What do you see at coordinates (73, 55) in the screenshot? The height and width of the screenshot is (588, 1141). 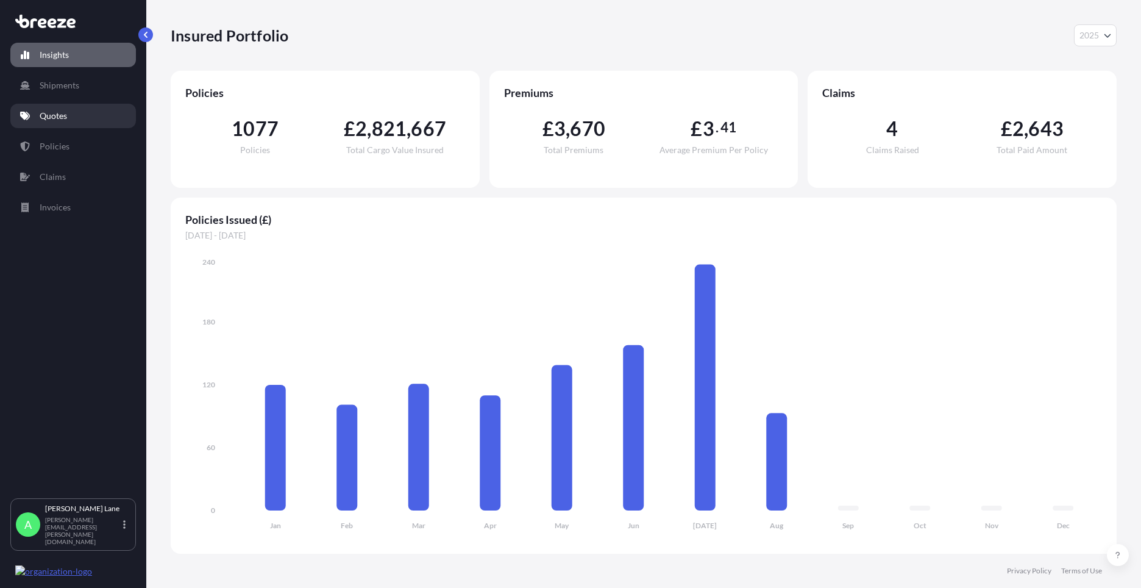 I see `a: Insights` at bounding box center [73, 55].